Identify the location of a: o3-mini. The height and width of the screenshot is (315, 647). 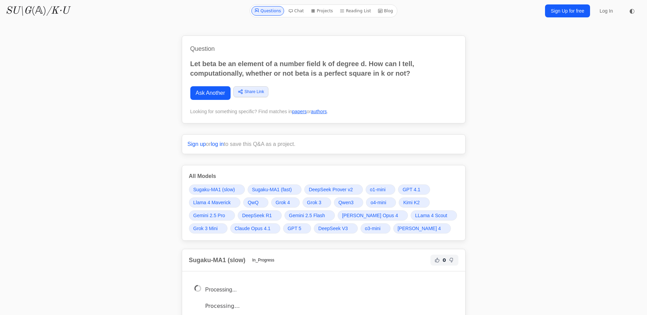
(375, 228).